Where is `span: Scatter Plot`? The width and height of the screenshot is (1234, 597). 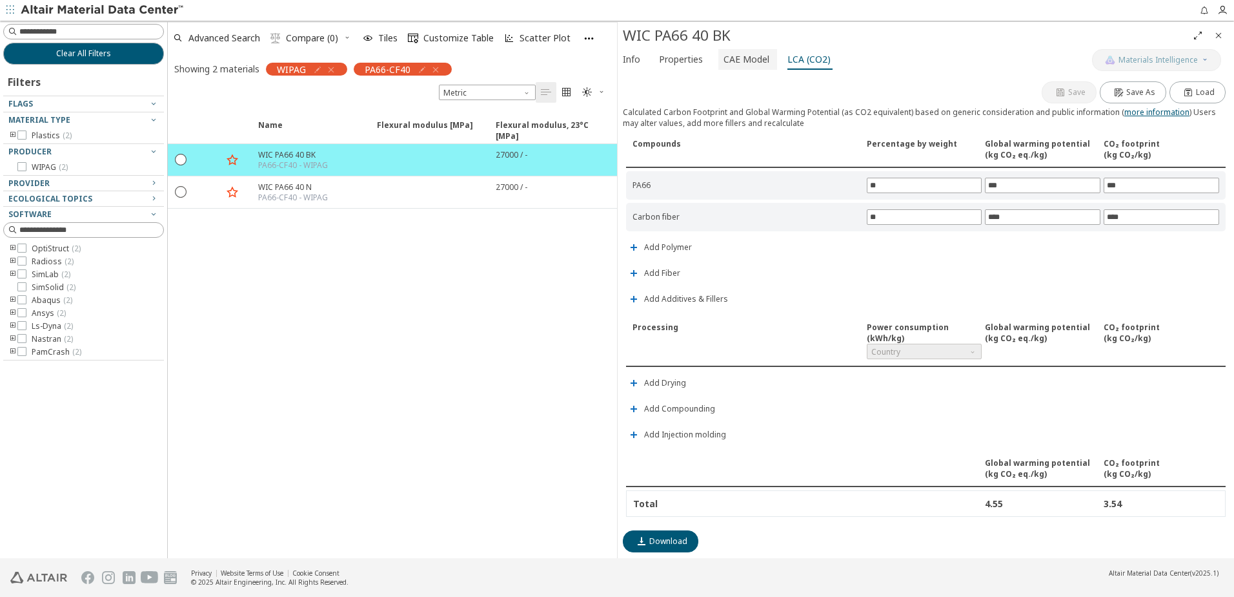
span: Scatter Plot is located at coordinates (545, 38).